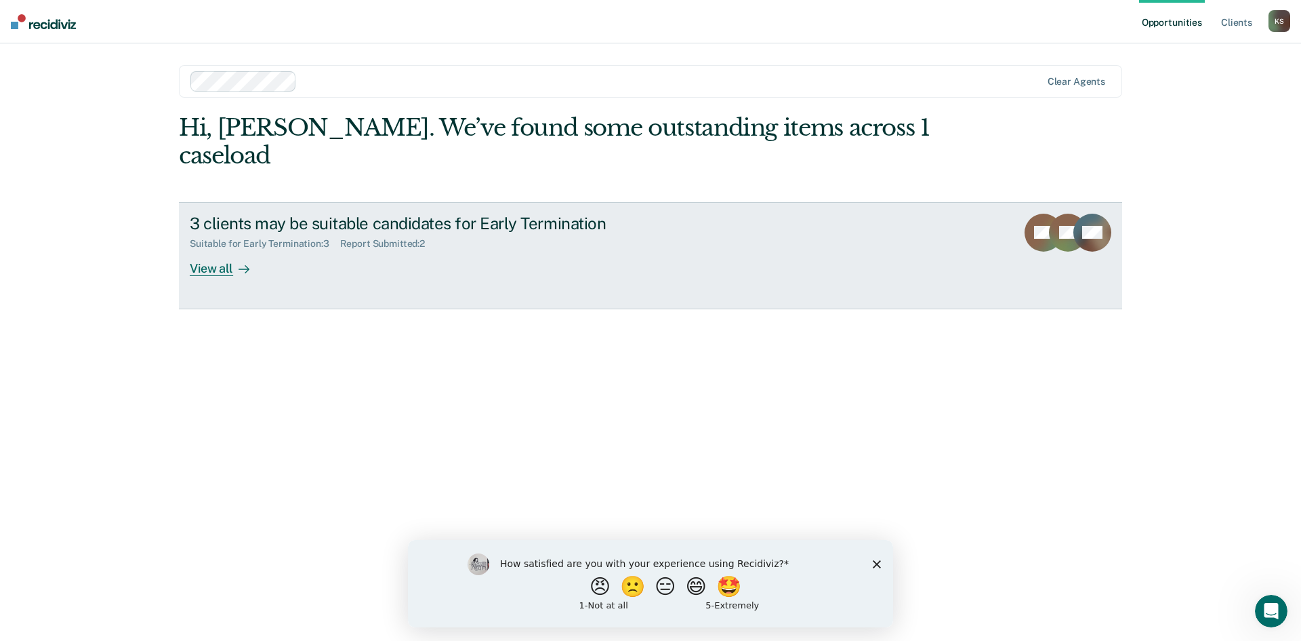  I want to click on button: KS, so click(1280, 21).